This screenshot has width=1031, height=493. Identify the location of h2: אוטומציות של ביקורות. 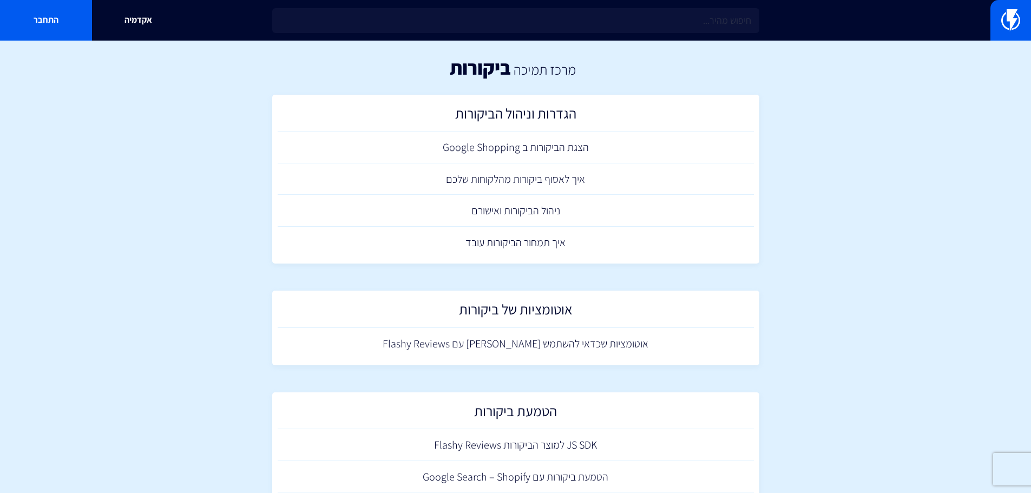
(516, 312).